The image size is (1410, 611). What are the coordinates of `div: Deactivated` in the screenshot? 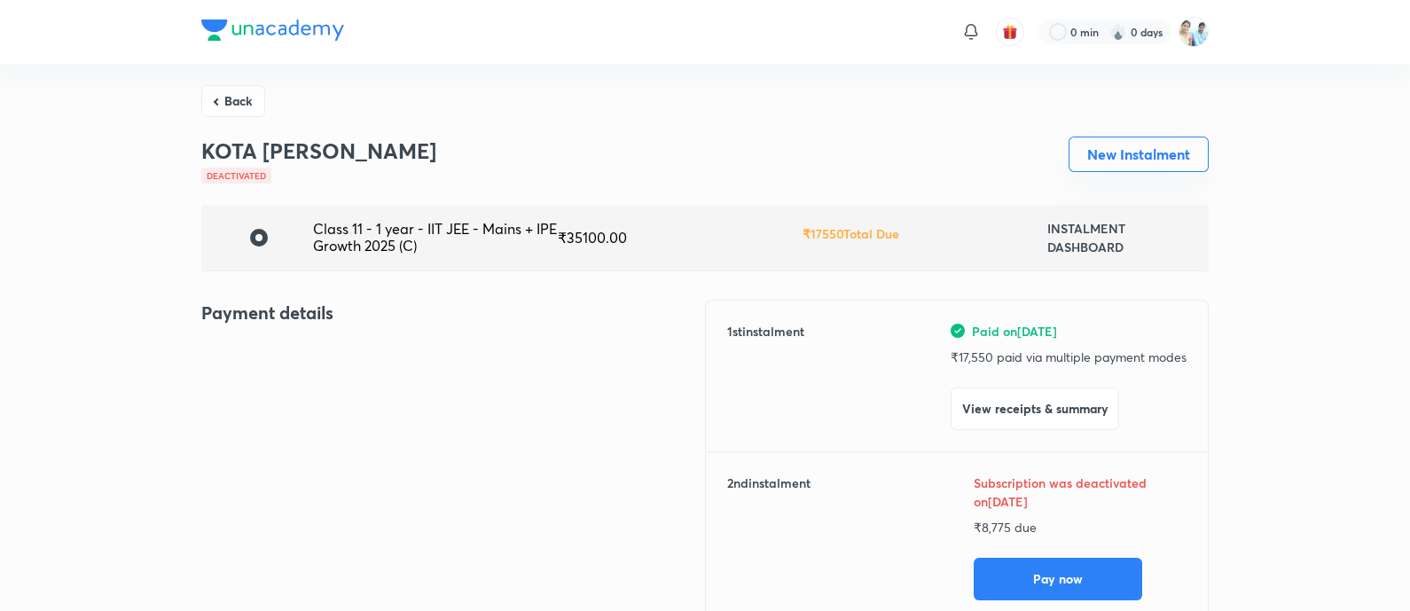 It's located at (236, 176).